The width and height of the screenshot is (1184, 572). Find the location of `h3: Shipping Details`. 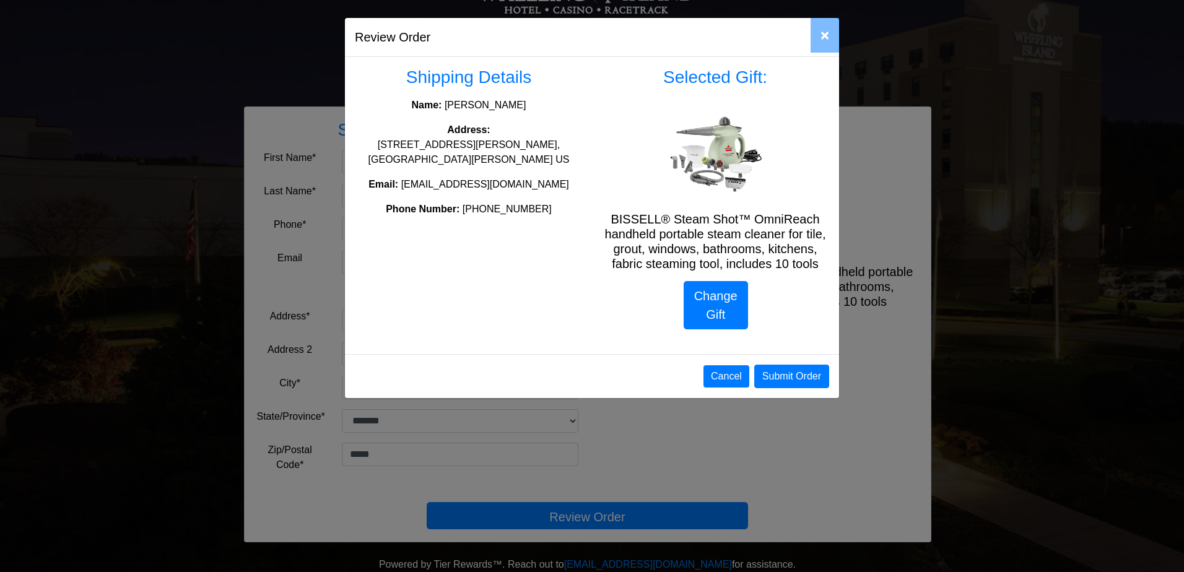

h3: Shipping Details is located at coordinates (469, 77).